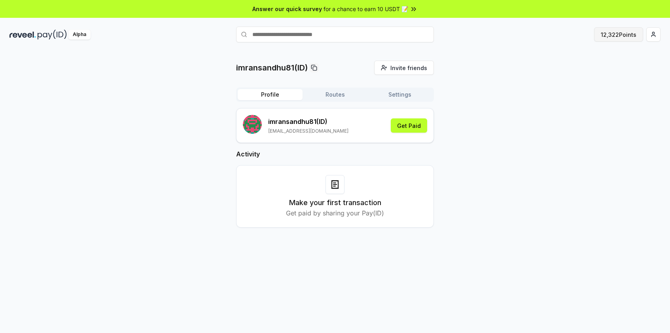  I want to click on span: for a chance to earn 10 USDT 📝, so click(366, 9).